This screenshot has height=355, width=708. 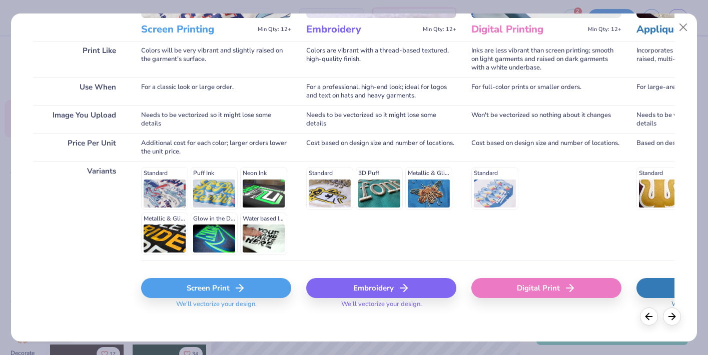 I want to click on div: Image You Upload, so click(x=80, y=120).